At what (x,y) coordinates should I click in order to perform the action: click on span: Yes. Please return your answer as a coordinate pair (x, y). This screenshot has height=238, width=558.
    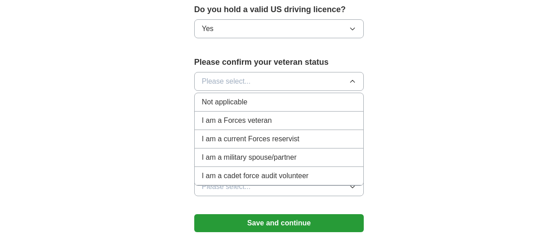
    Looking at the image, I should click on (208, 29).